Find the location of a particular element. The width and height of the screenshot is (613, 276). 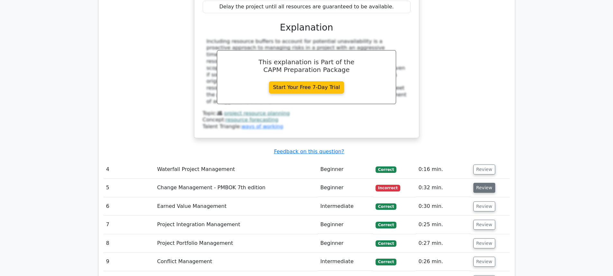

td: 0:16 min. is located at coordinates (443, 170).